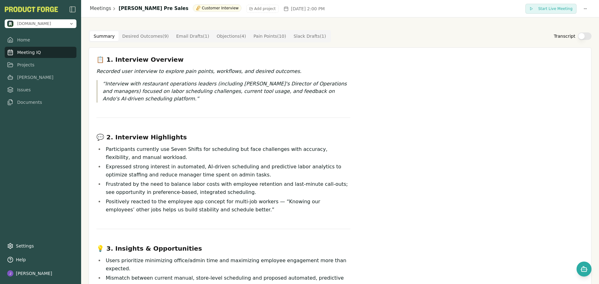  What do you see at coordinates (10, 274) in the screenshot?
I see `img: profile` at bounding box center [10, 274].